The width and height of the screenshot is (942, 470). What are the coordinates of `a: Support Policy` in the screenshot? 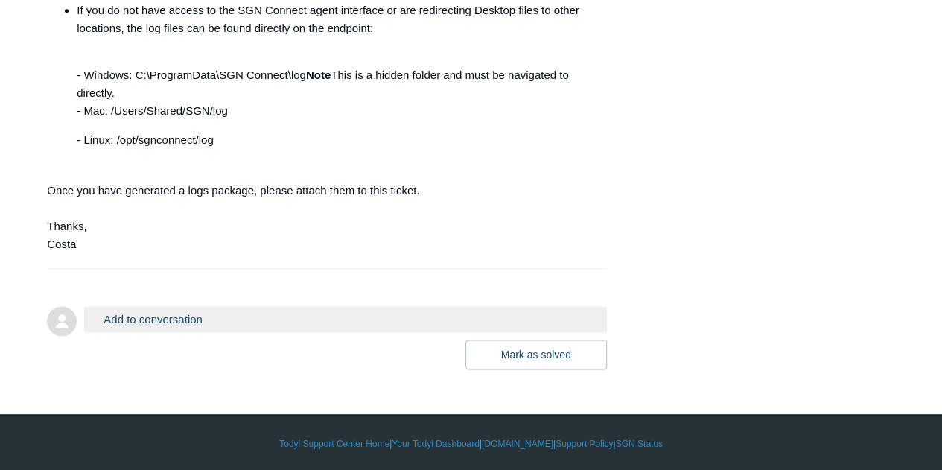 It's located at (584, 444).